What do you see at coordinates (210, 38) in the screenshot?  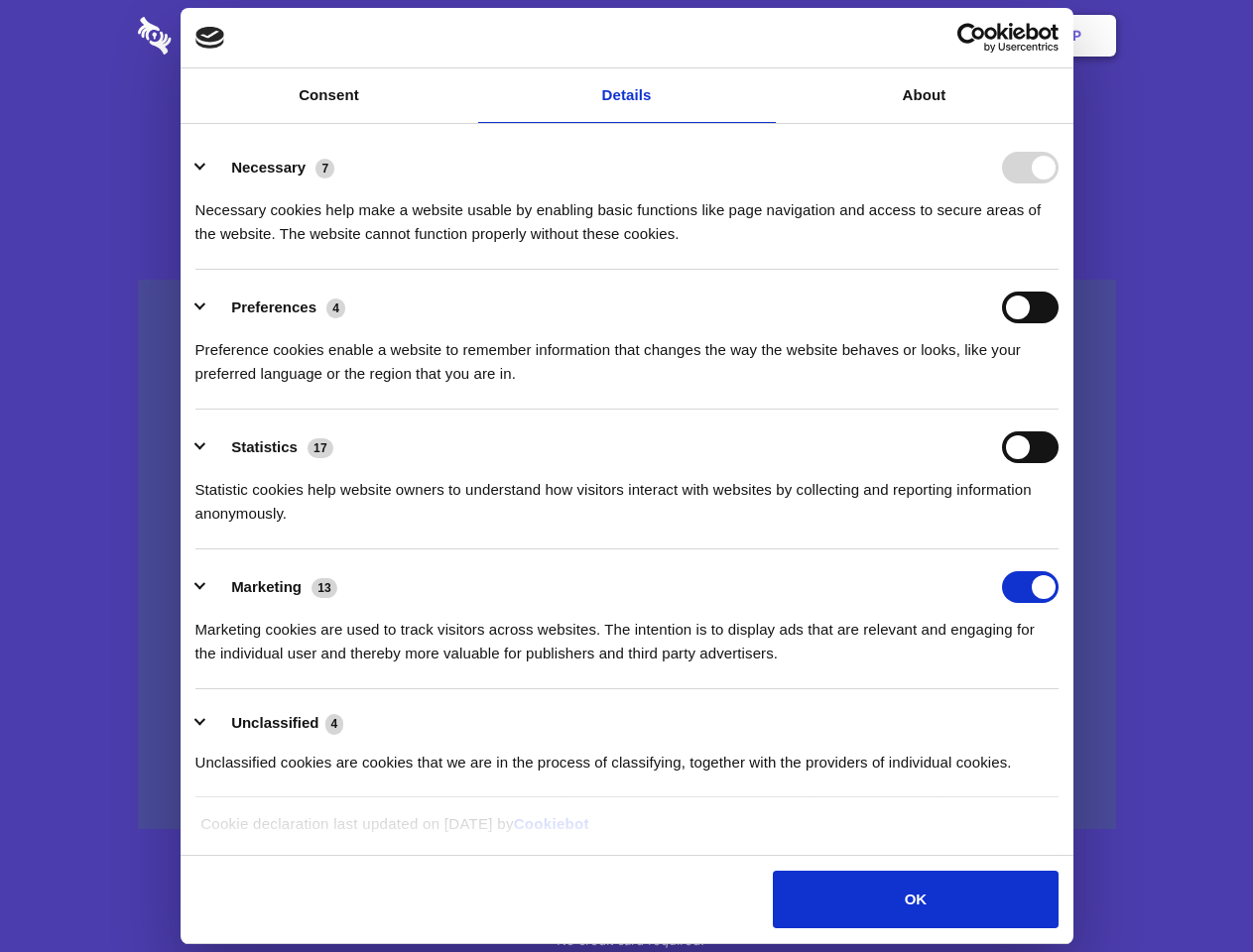 I see `img: logo` at bounding box center [210, 38].